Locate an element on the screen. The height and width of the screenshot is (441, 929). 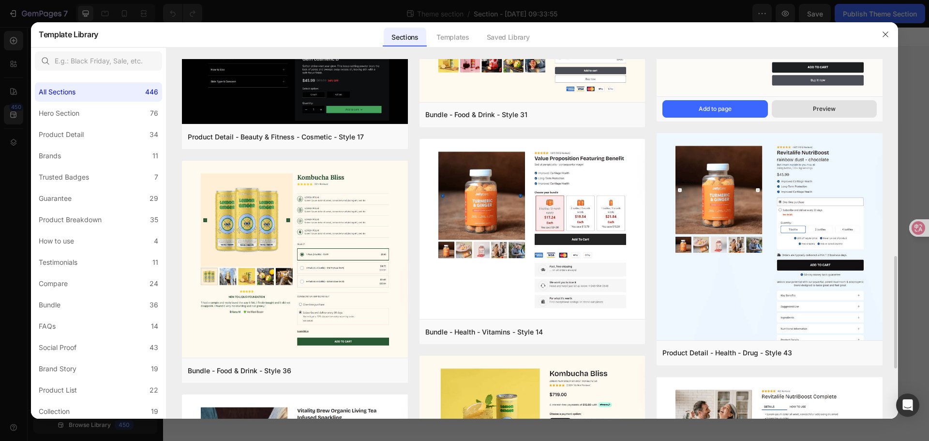
div: Testimonials is located at coordinates (58, 262).